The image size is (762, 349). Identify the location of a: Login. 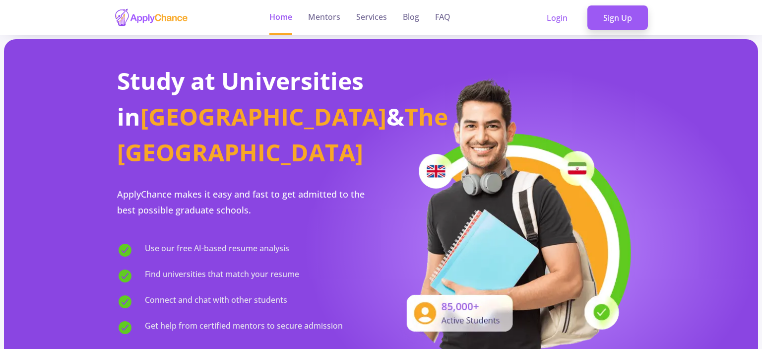
(557, 18).